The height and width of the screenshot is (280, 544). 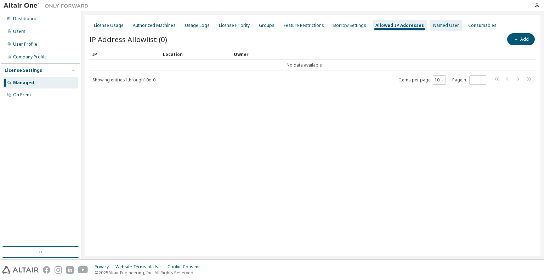 What do you see at coordinates (186, 267) in the screenshot?
I see `div: Cookie Consent` at bounding box center [186, 267].